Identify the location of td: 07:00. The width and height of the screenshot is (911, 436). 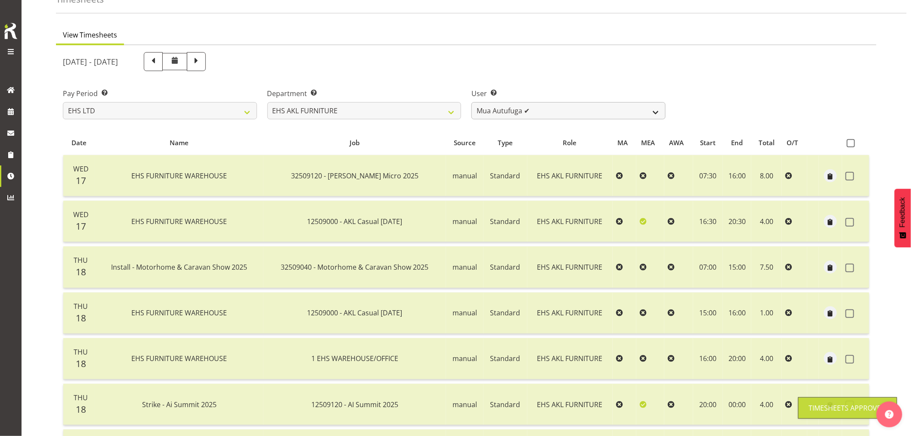
(708, 267).